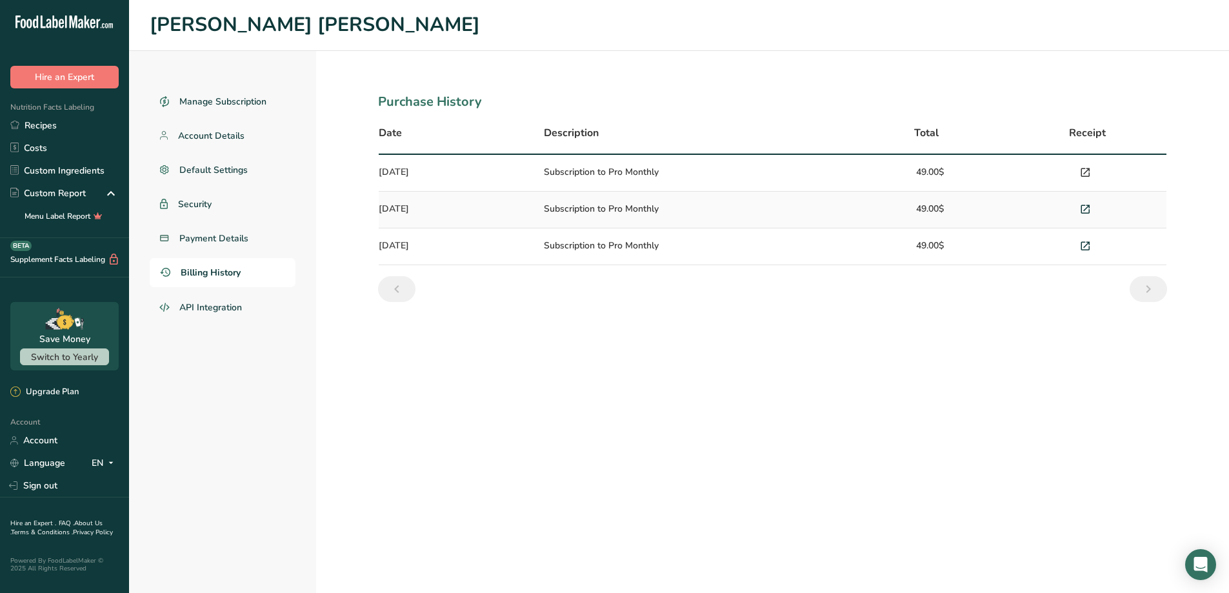 This screenshot has height=593, width=1229. Describe the element at coordinates (223, 101) in the screenshot. I see `span: Manage Subscription` at that location.